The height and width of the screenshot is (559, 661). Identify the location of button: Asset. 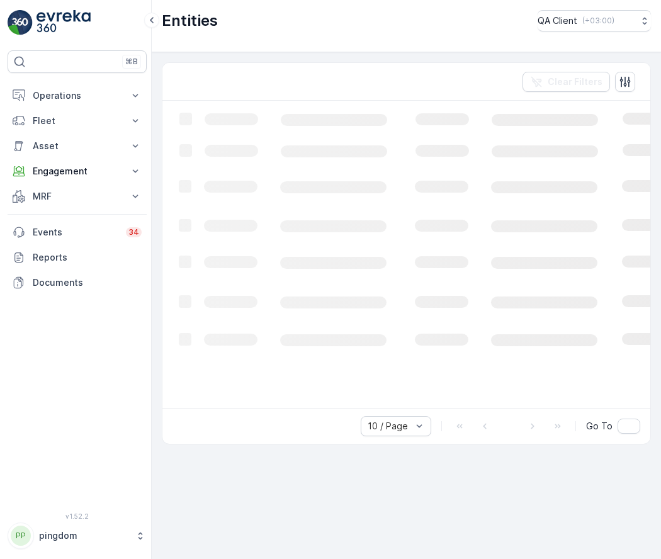
(77, 146).